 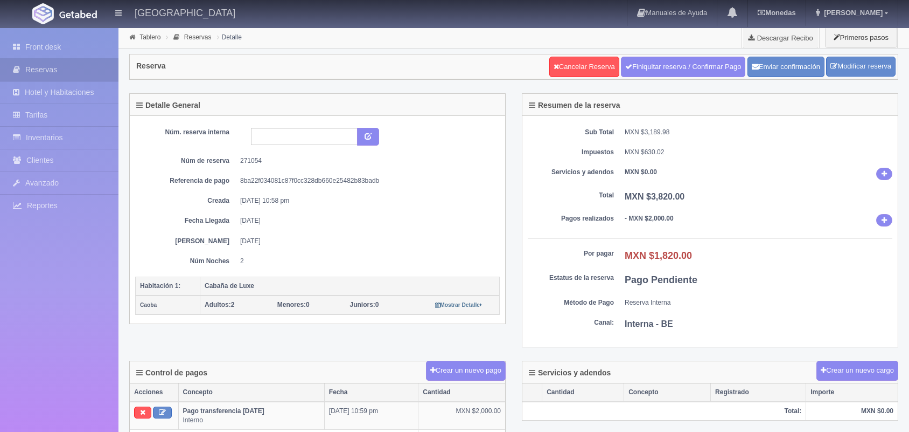 I want to click on dt: Servicios y adendos, so click(x=571, y=172).